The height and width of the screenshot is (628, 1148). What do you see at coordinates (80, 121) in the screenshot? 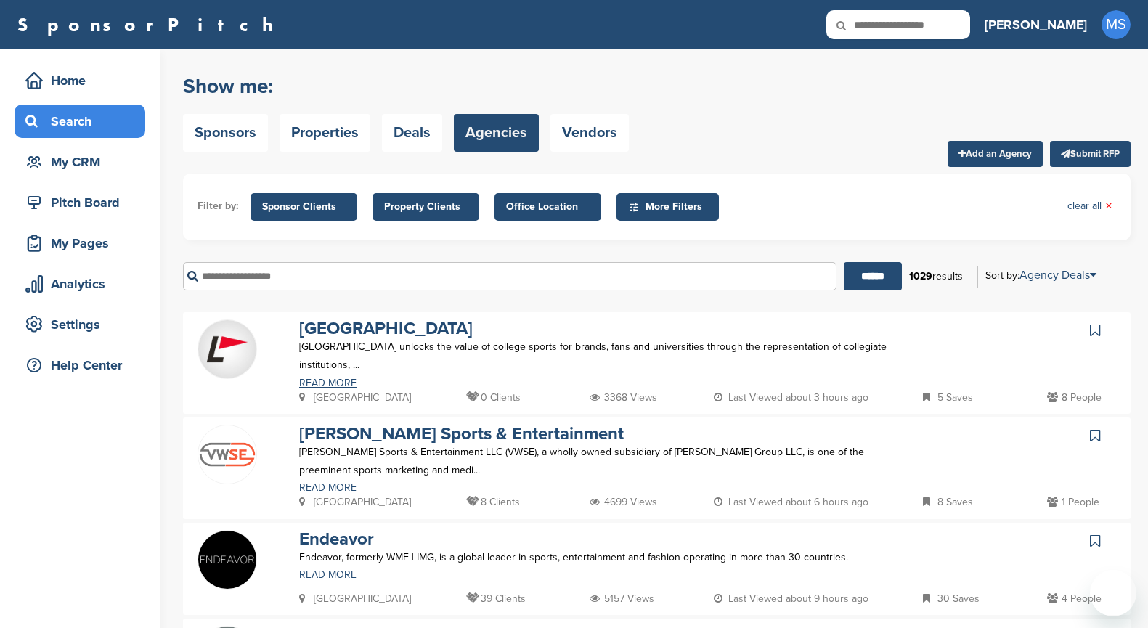
I see `a: Search` at bounding box center [80, 121].